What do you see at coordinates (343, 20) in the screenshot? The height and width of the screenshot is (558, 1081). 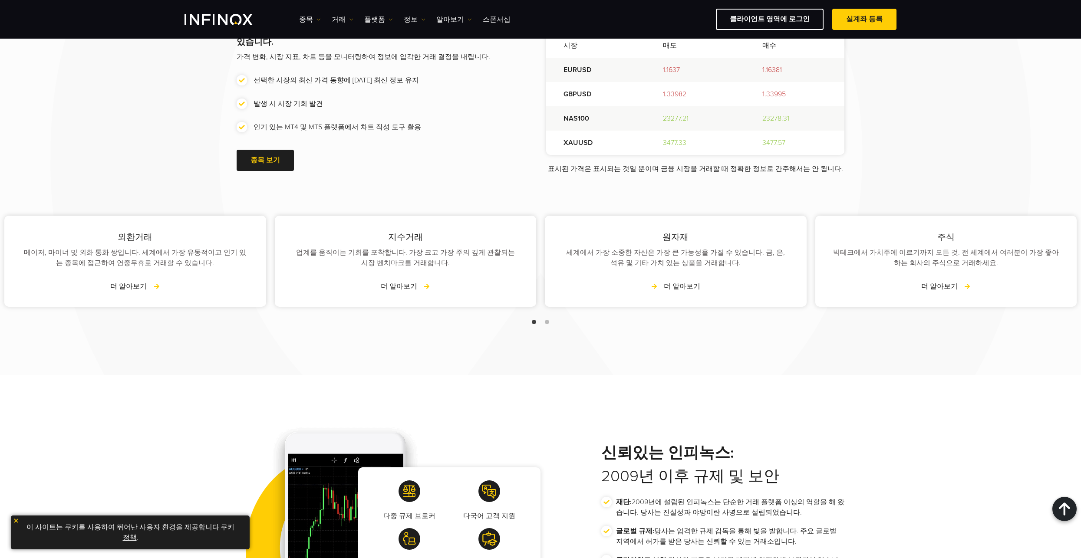 I see `a: 거래` at bounding box center [343, 20].